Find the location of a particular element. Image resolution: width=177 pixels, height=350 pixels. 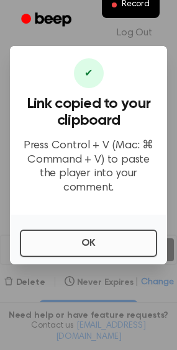

a: Log Out is located at coordinates (134, 33).